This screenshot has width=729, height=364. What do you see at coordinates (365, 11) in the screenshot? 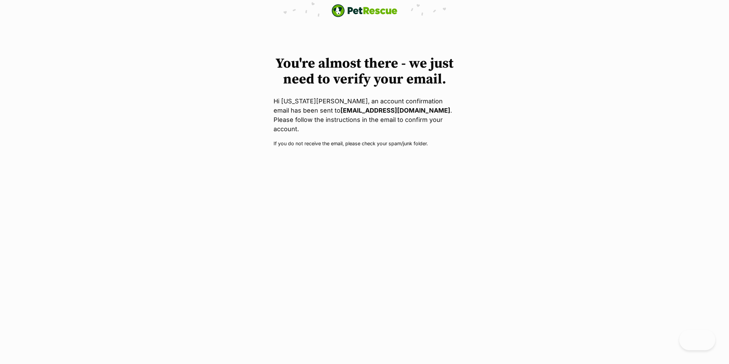
I see `img: logo-e224e6f780fb5917bec1dbf3a21bbac754714ae5b6737aabdf751b685950b380.svg` at bounding box center [365, 11].